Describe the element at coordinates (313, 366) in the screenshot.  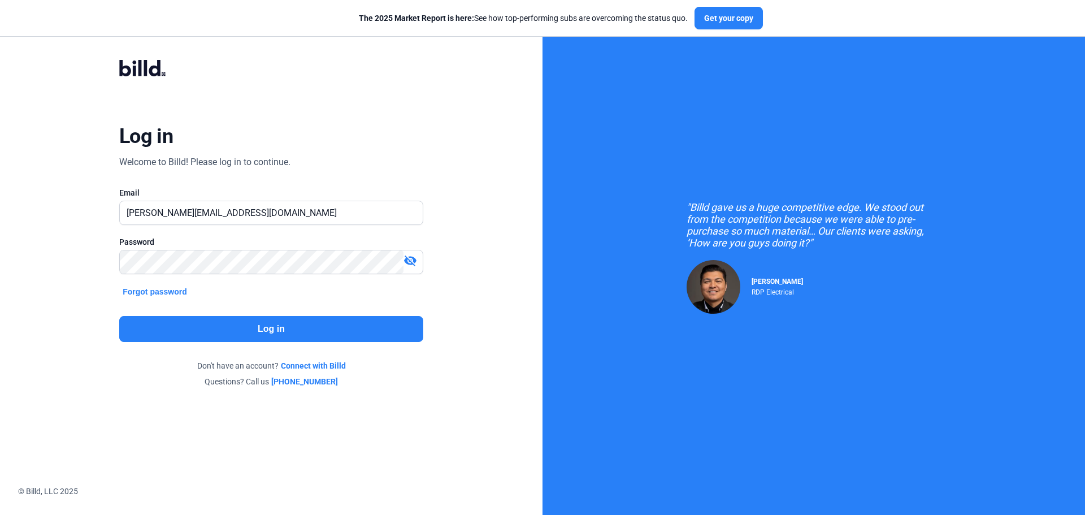
I see `a: Connect with Billd` at that location.